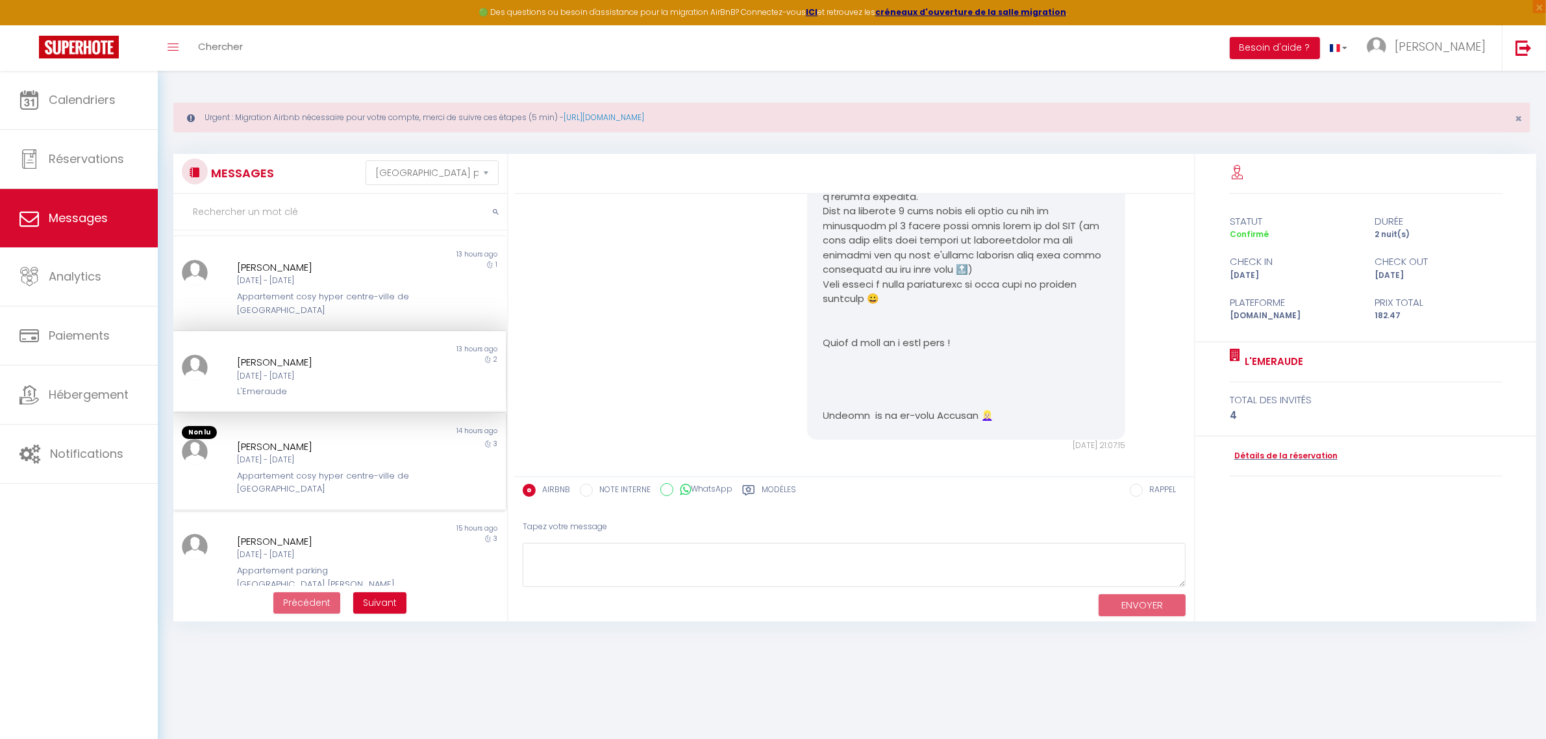 The image size is (1546, 739). I want to click on div: L'Emeraude, so click(325, 392).